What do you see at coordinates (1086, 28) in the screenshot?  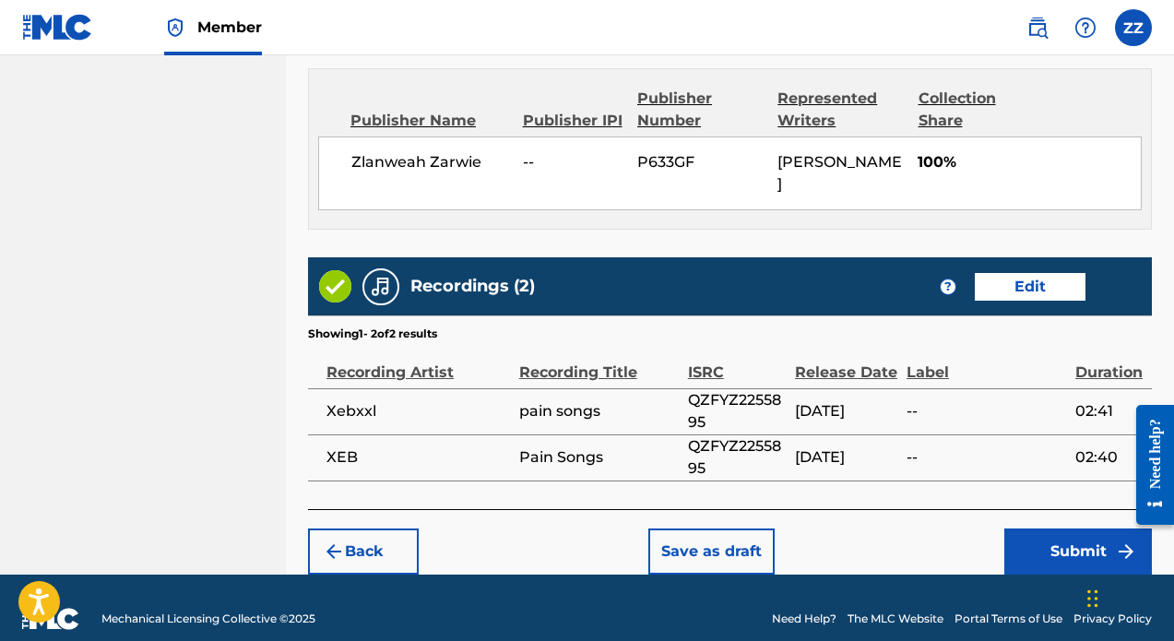 I see `div: Help` at bounding box center [1086, 28].